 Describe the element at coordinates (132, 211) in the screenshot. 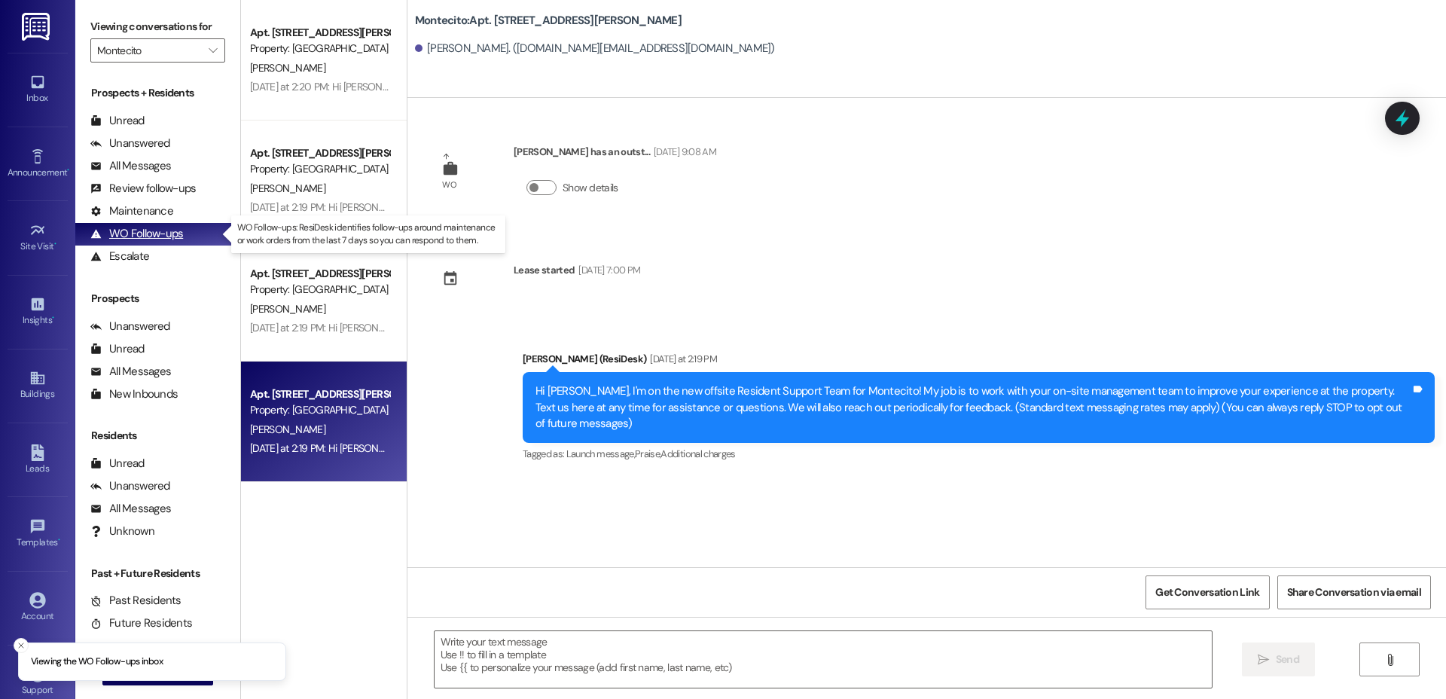

I see `div: Maintenance` at that location.